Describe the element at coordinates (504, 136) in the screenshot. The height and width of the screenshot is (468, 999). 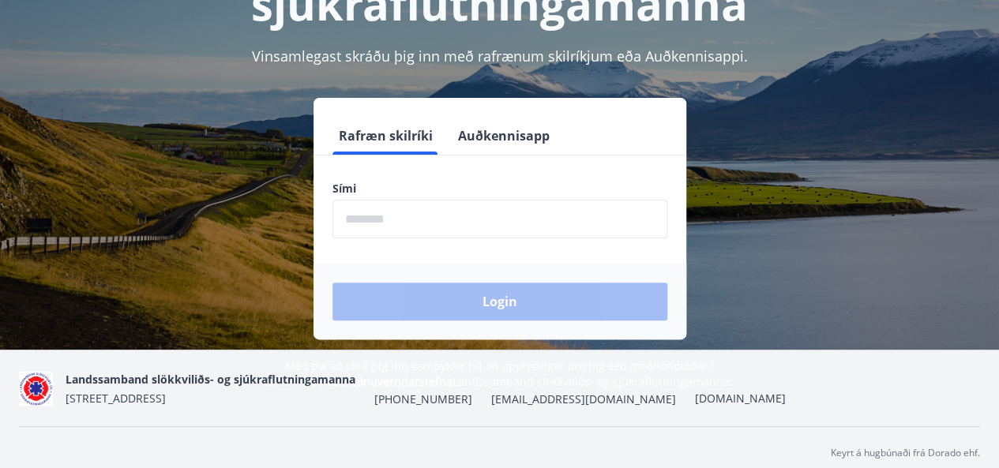
I see `button: Auðkennisapp` at that location.